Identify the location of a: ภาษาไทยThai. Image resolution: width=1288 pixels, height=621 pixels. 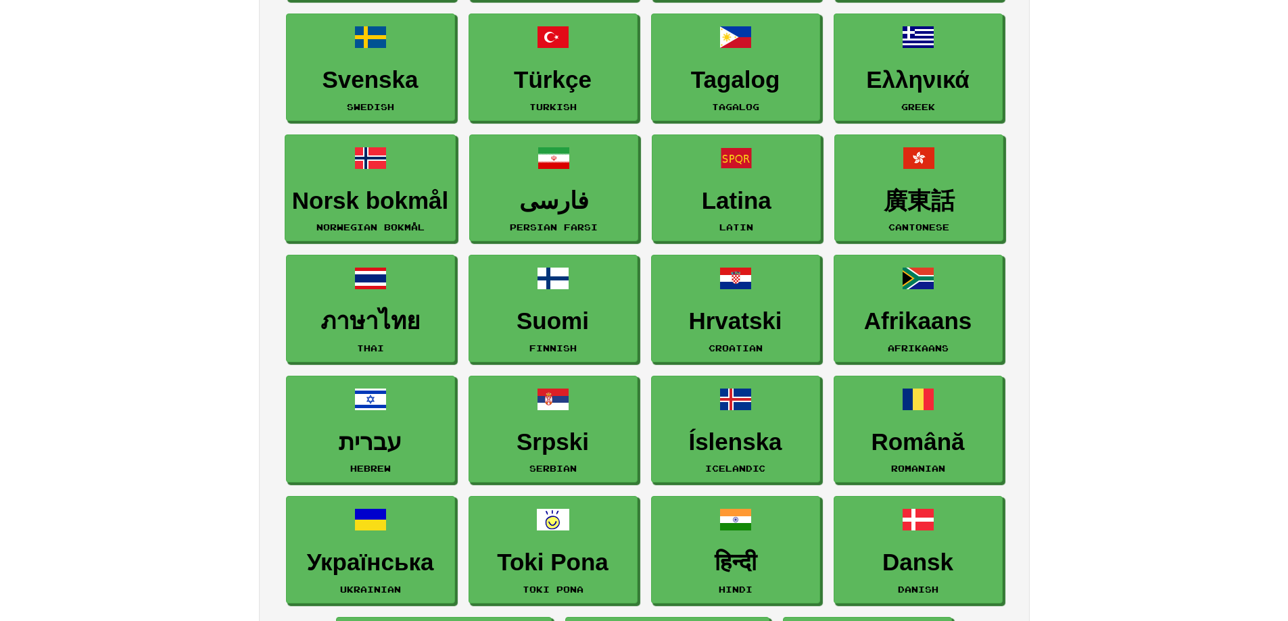
(370, 308).